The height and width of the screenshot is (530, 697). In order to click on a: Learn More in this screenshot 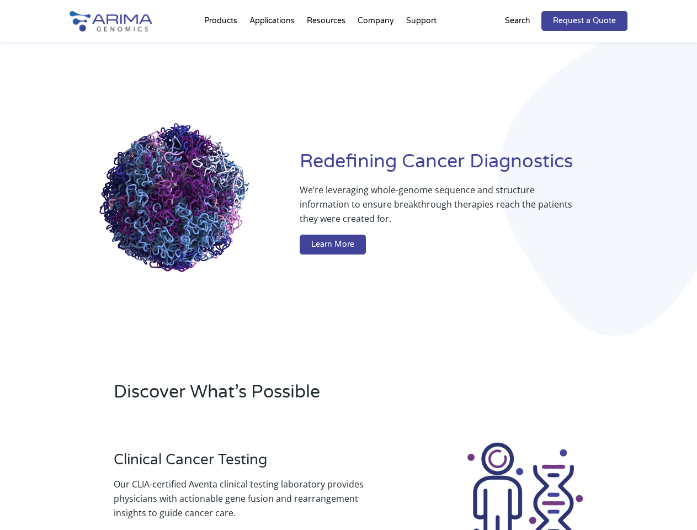, I will do `click(333, 244)`.